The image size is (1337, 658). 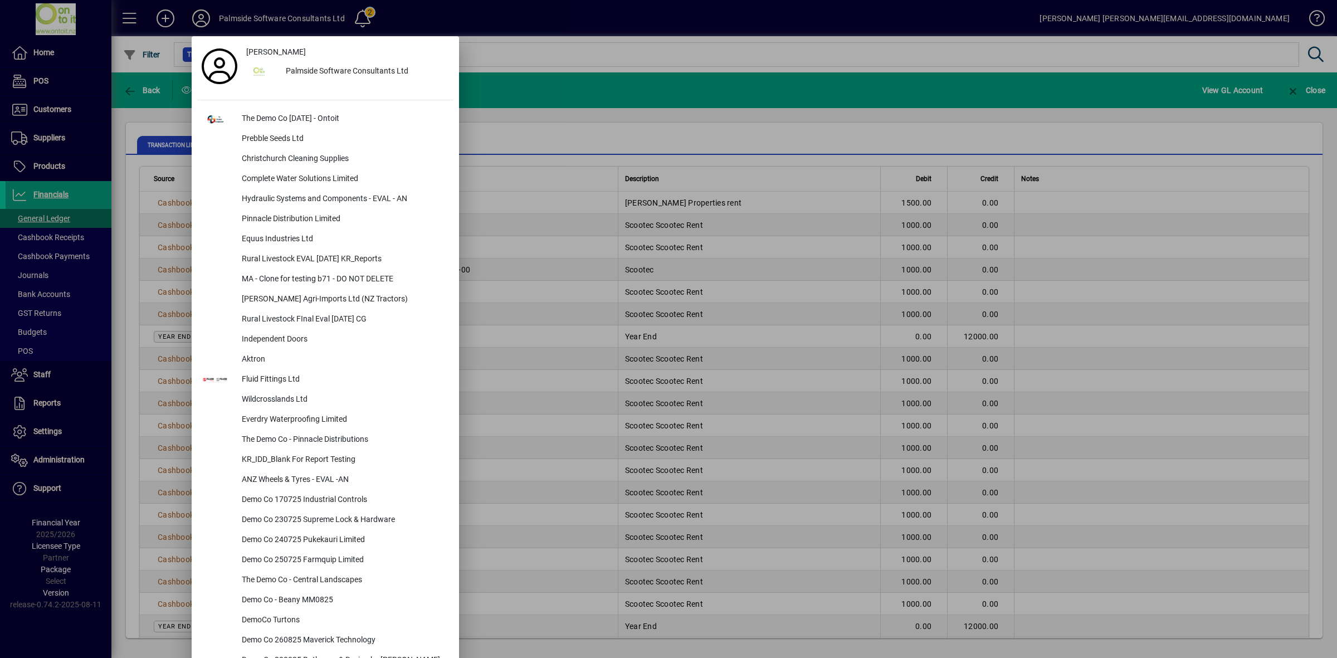 I want to click on div: Independent Doors, so click(x=343, y=340).